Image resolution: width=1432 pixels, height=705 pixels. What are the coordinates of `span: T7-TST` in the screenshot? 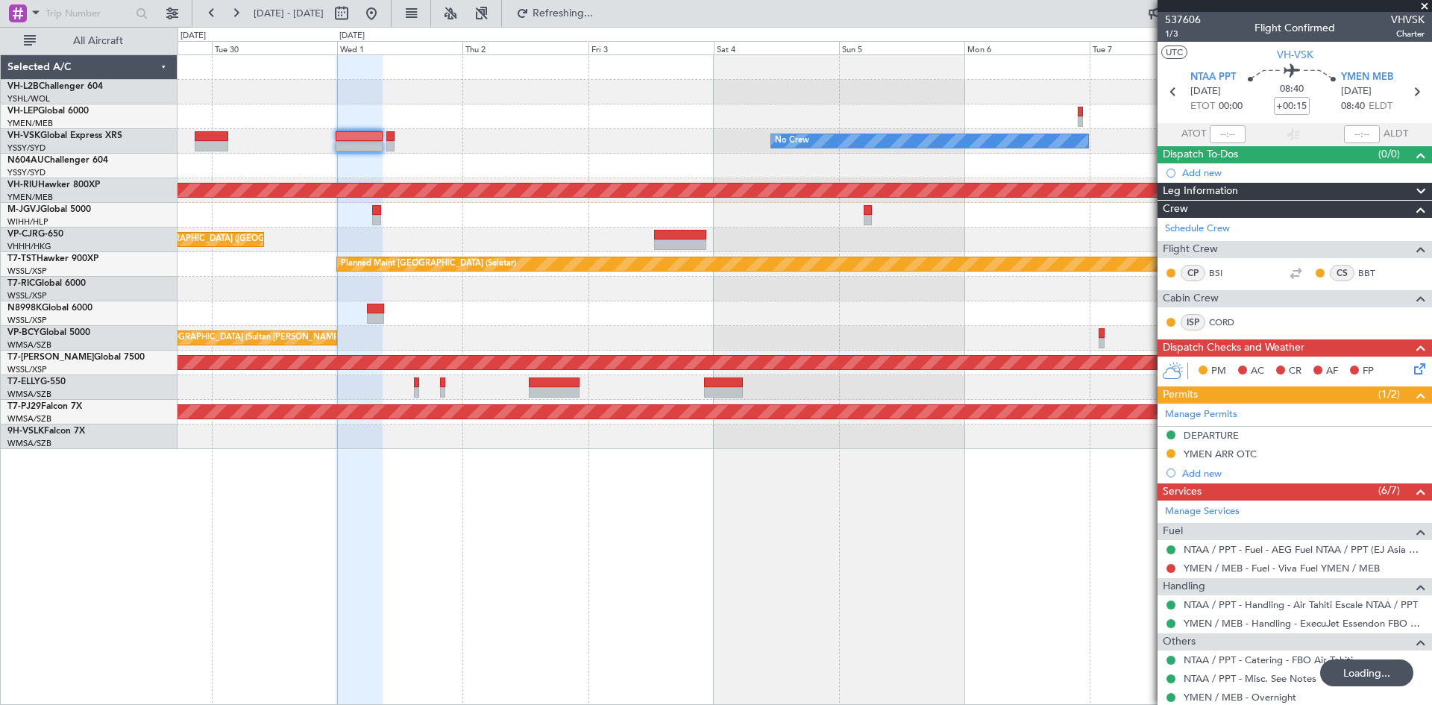 It's located at (22, 259).